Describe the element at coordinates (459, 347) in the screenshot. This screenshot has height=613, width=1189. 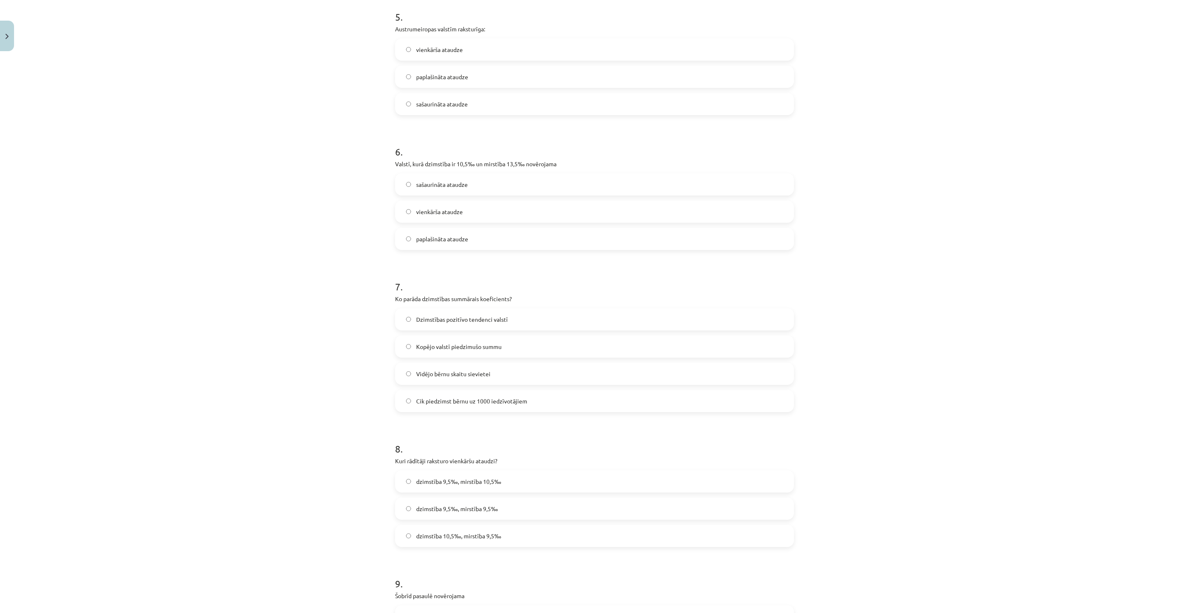
I see `span: Kopējo valstī piedzimušo summu` at that location.